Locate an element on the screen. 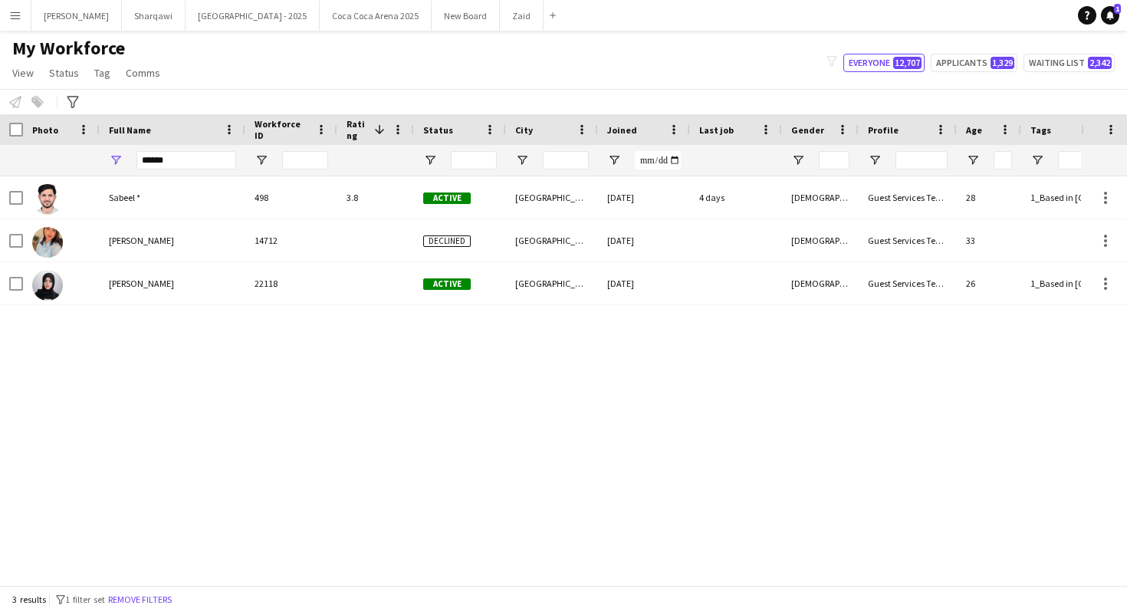  span: View is located at coordinates (23, 73).